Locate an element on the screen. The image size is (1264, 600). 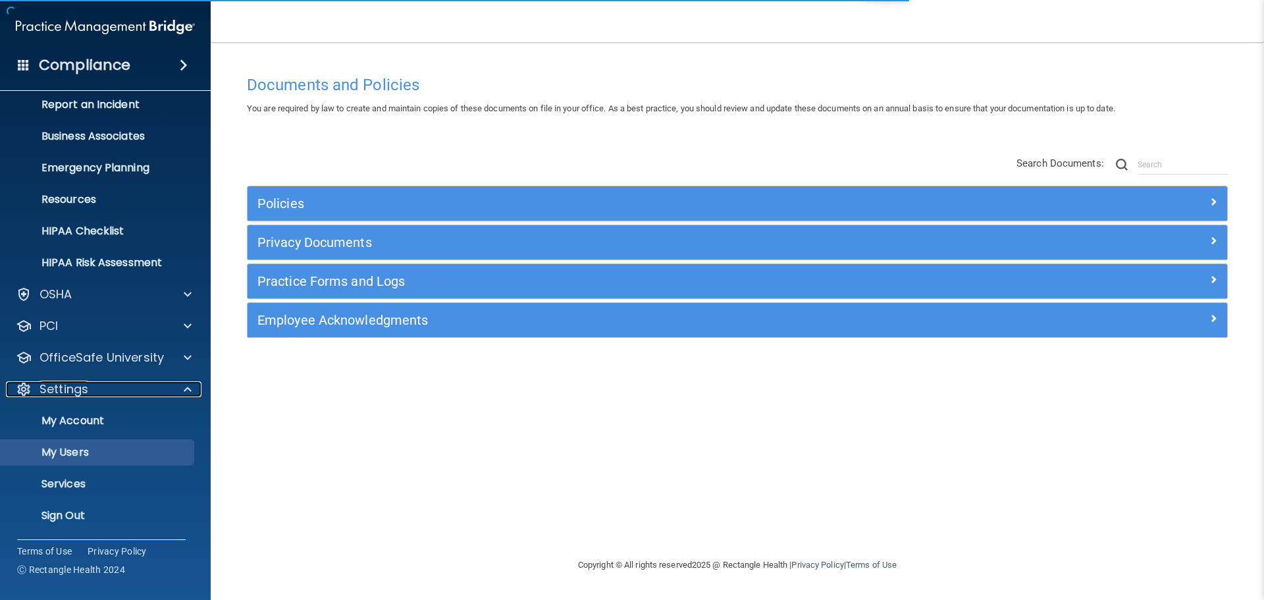
div: Copyright © All rights reserved 2025 @ Rectangle Health | | is located at coordinates (738, 565).